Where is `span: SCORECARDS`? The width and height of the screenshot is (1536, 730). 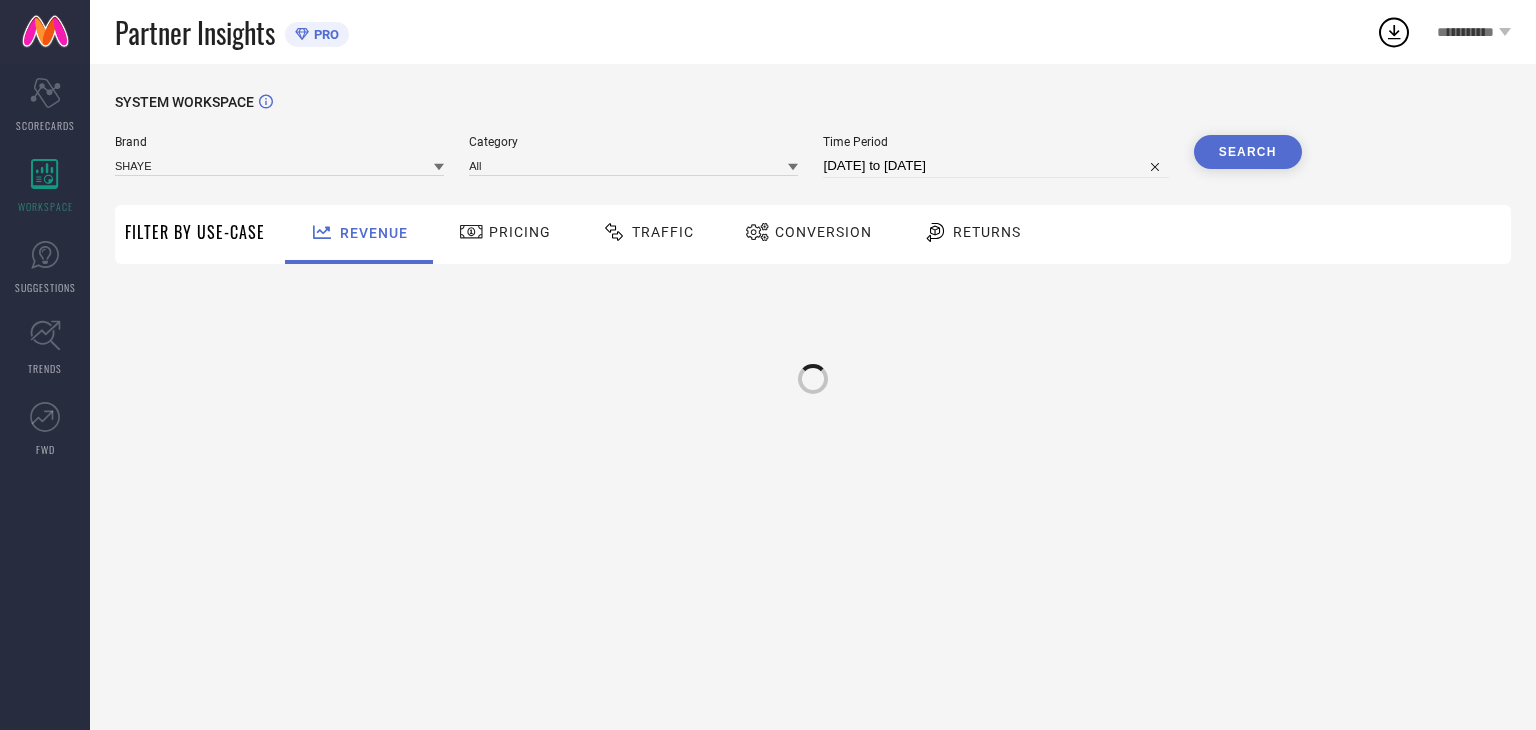
span: SCORECARDS is located at coordinates (45, 125).